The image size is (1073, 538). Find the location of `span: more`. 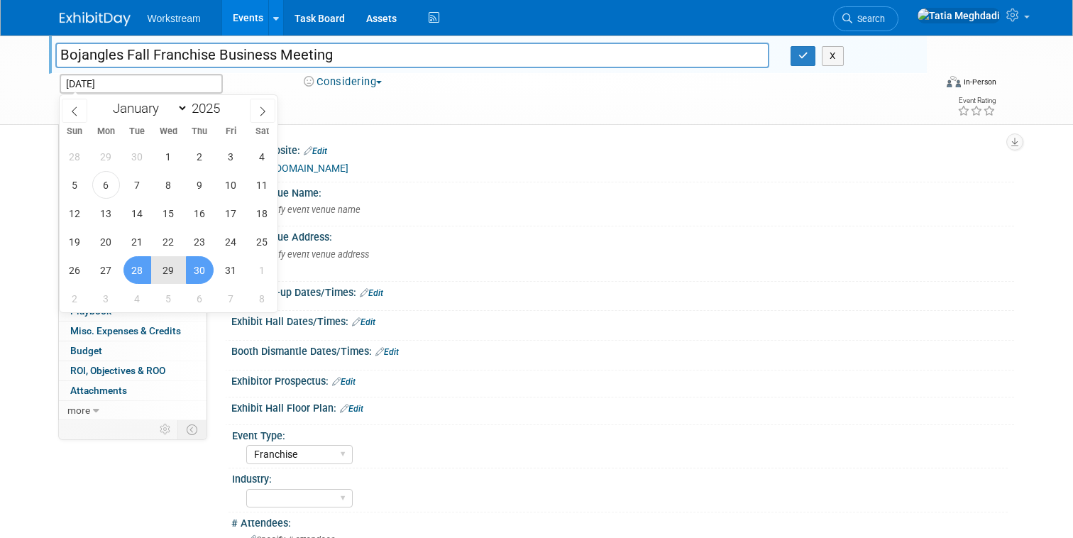

span: more is located at coordinates (79, 410).